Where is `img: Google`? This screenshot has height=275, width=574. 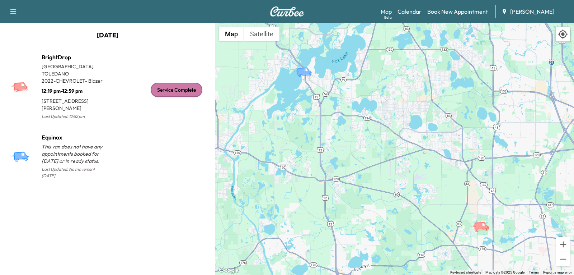 img: Google is located at coordinates (229, 270).